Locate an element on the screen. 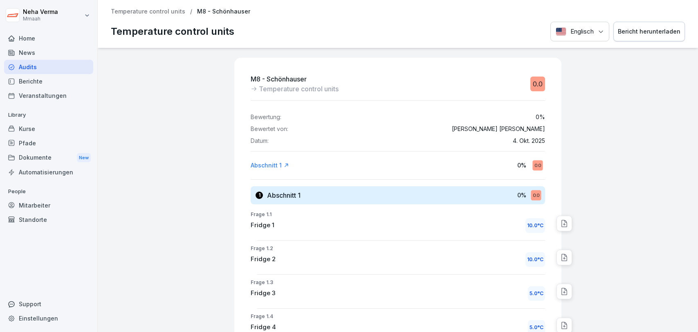 This screenshot has height=332, width=698. div: News is located at coordinates (49, 52).